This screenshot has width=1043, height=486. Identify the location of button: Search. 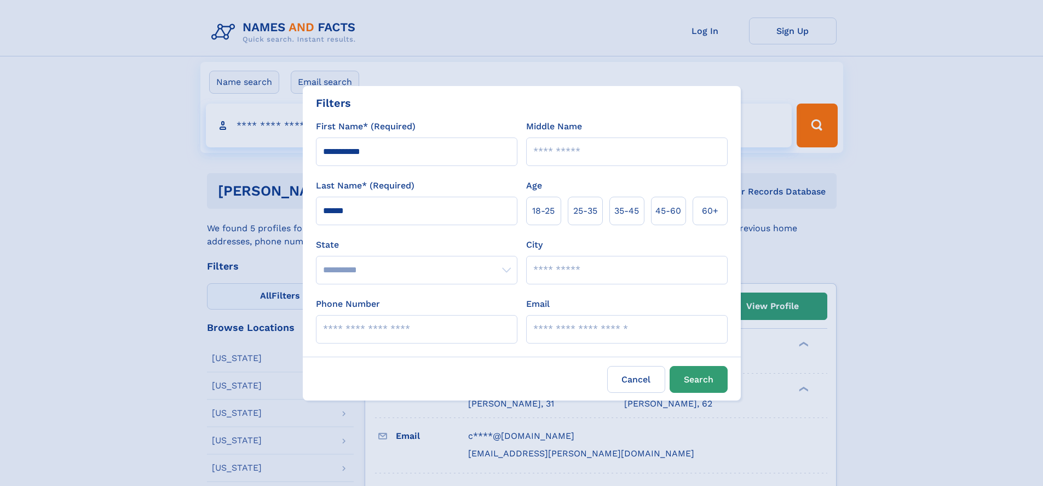
(699, 379).